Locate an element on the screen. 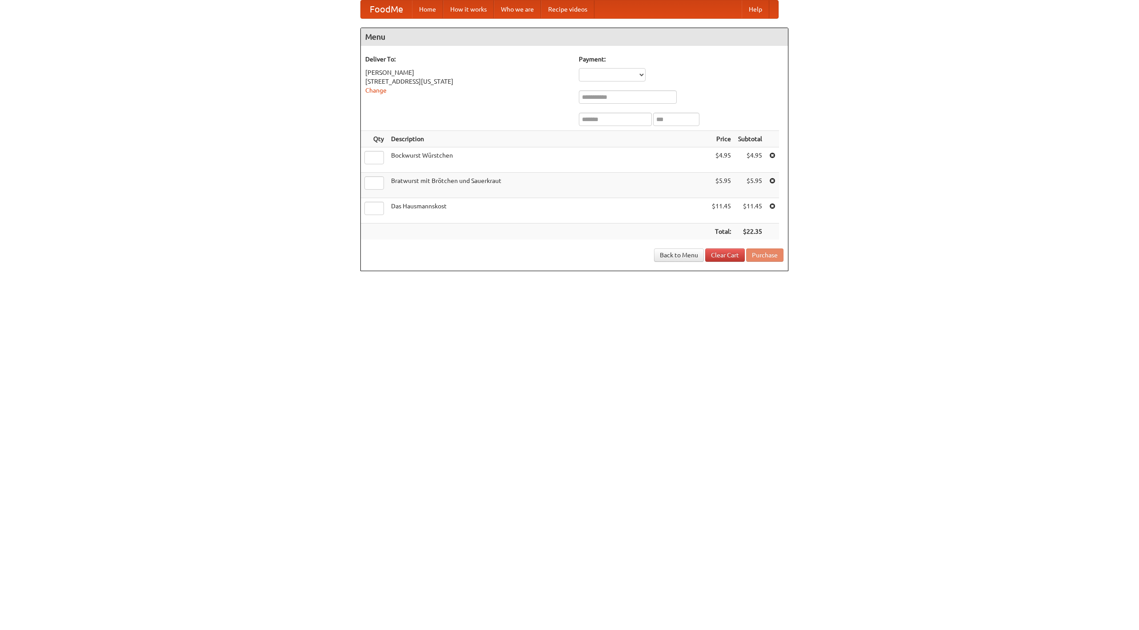 Image resolution: width=1139 pixels, height=630 pixels. a: Home is located at coordinates (428, 9).